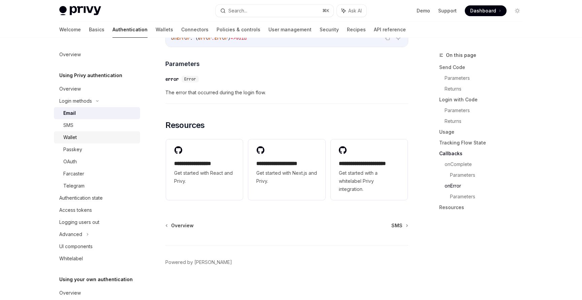 The image size is (582, 300). What do you see at coordinates (81, 198) in the screenshot?
I see `div: Authentication state` at bounding box center [81, 198].